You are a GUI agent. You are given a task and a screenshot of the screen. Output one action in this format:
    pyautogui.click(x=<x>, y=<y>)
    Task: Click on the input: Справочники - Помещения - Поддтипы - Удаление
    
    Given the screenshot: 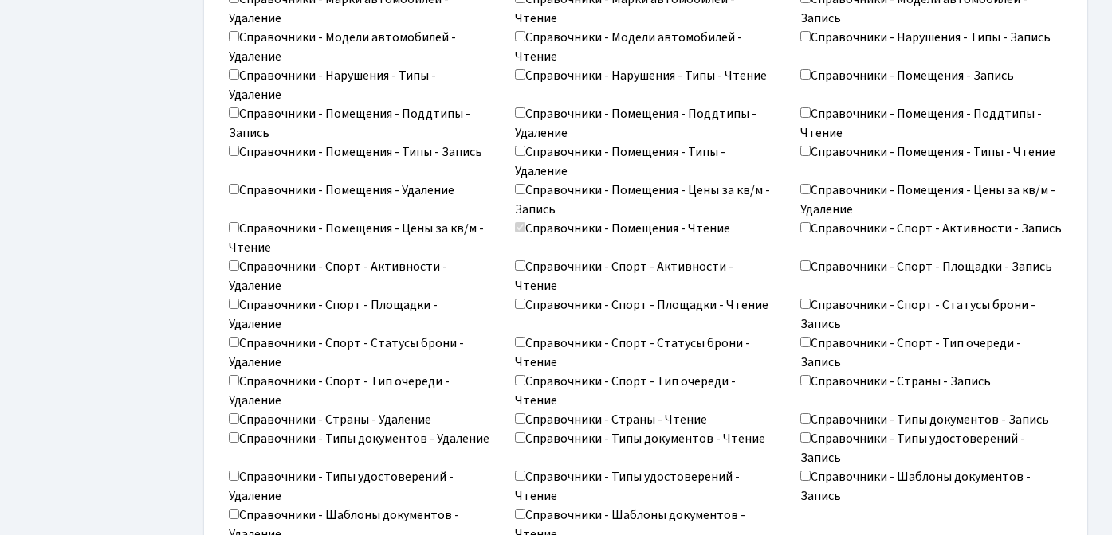 What is the action you would take?
    pyautogui.click(x=520, y=112)
    